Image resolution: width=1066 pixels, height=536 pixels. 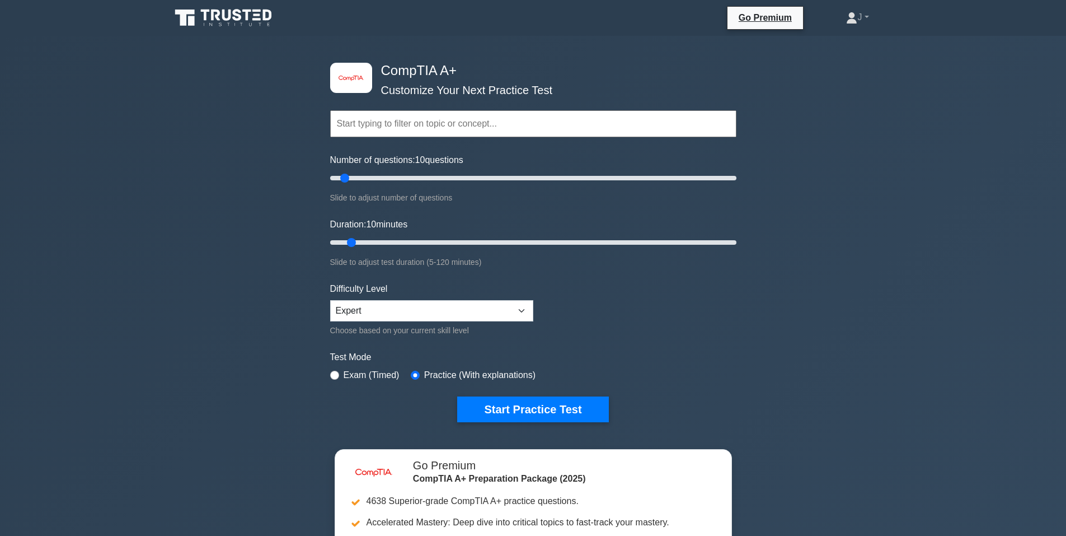 I want to click on div: Slide to adjust test duration (5-120 minutes), so click(x=533, y=262).